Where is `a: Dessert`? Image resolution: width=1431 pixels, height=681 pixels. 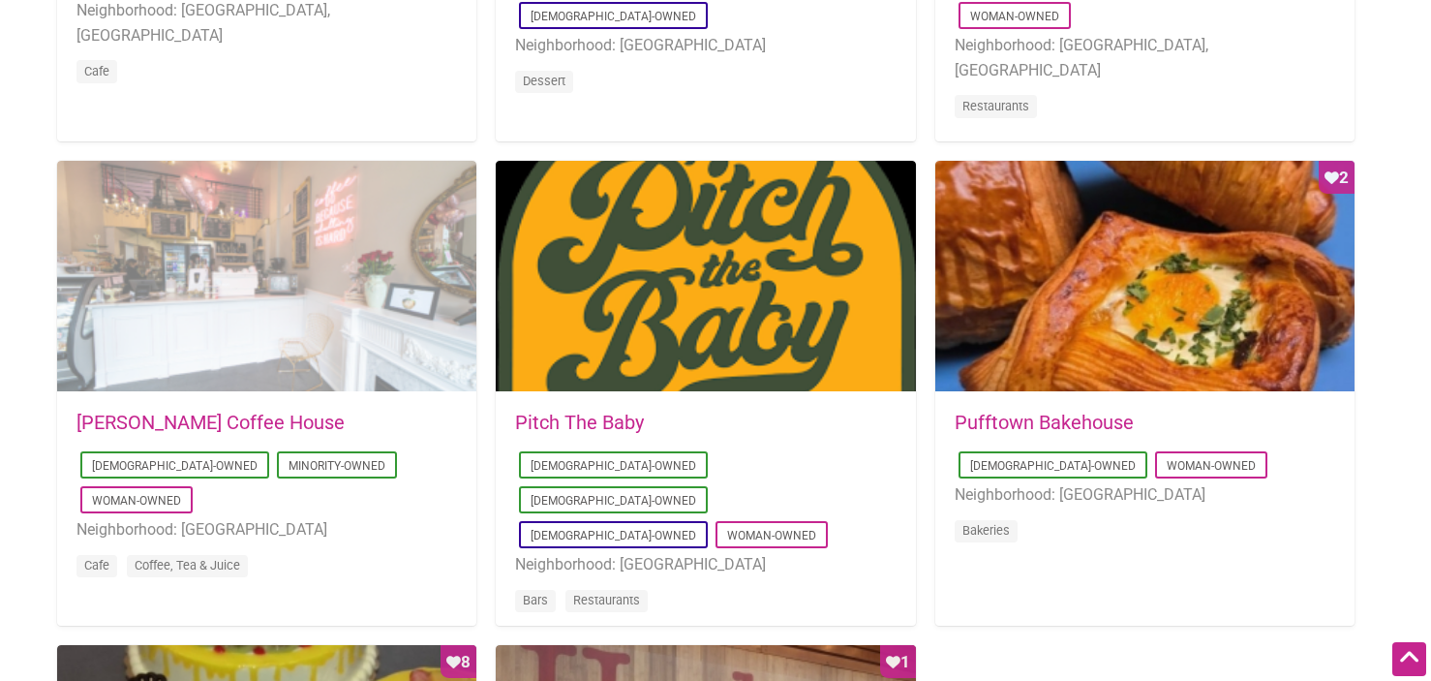 a: Dessert is located at coordinates (544, 80).